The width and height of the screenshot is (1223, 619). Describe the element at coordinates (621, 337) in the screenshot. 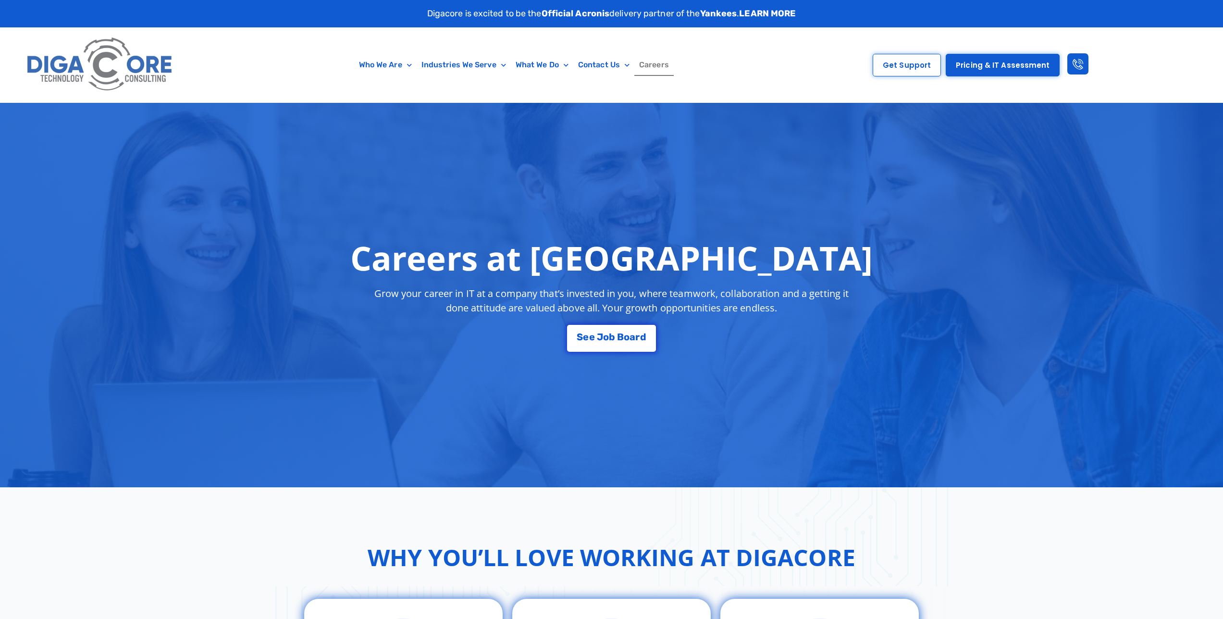

I see `span: B` at that location.